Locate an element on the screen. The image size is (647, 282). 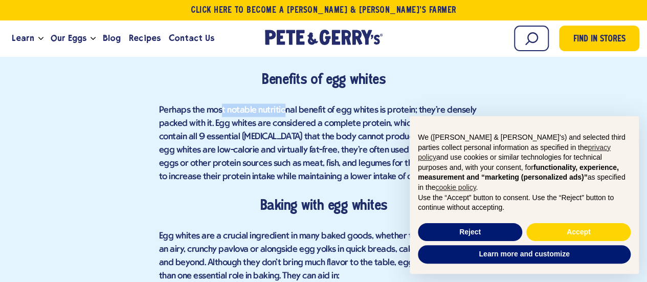
span: Egg whites are a crucial ingredient in many baked goods, whether they're used alone in an airy, c... is located at coordinates (322, 256).